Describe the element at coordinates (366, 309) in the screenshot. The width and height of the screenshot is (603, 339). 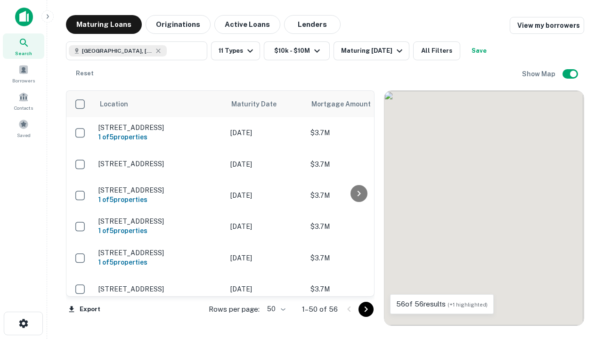
I see `button: Go to next page` at that location.